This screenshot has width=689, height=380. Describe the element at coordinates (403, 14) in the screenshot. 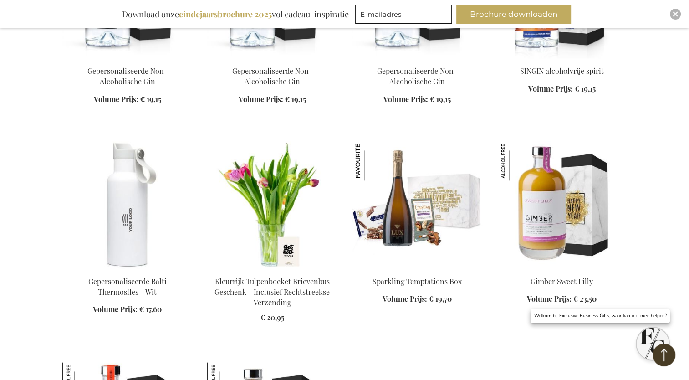

I see `input: E-mailadres` at that location.